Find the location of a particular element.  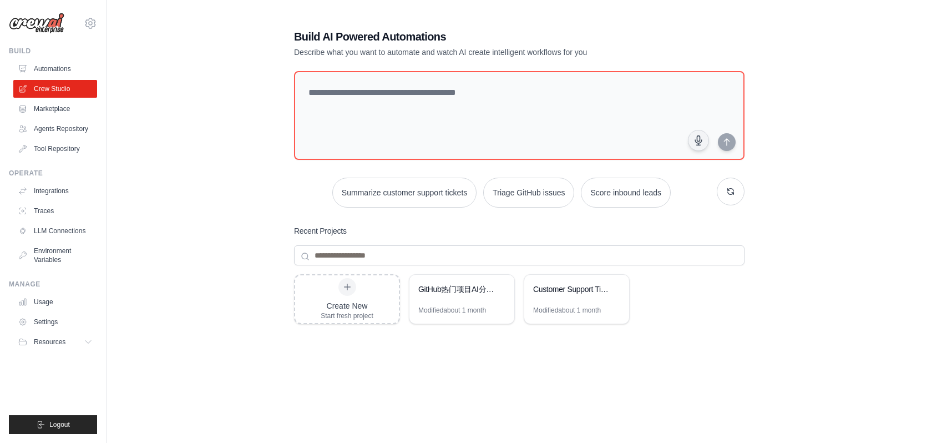

img: Logo is located at coordinates (37, 23).